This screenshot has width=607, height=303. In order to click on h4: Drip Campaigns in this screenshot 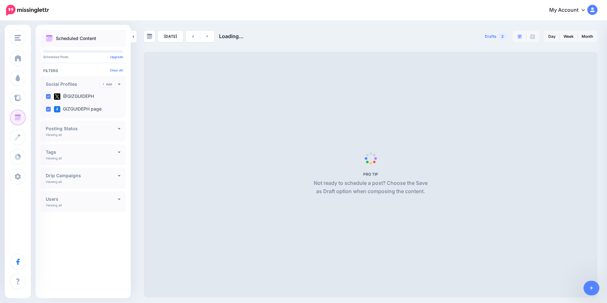, I will do `click(82, 176)`.